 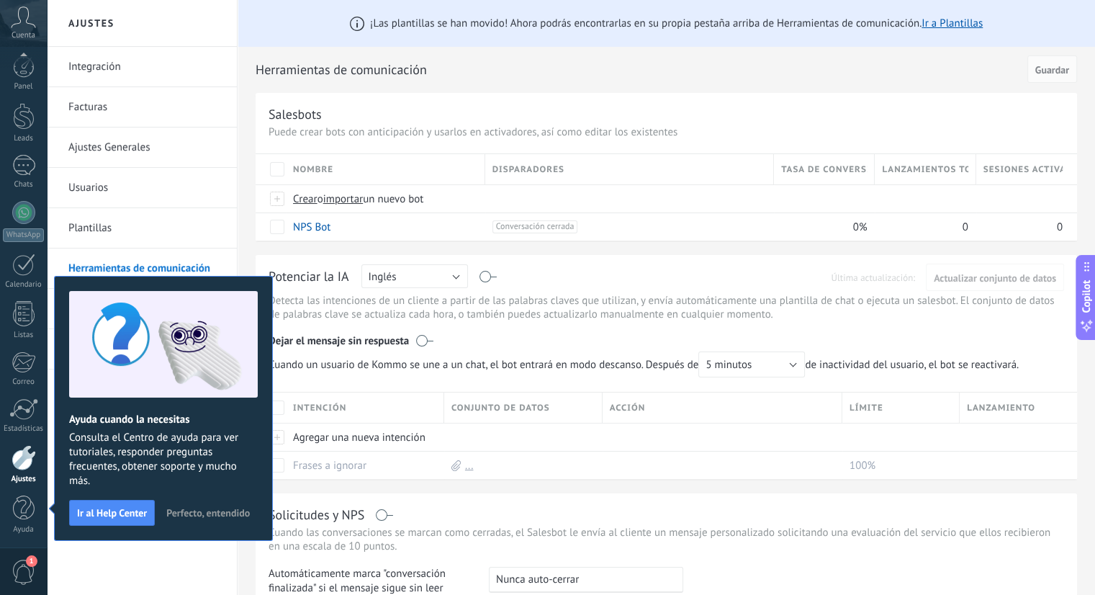 What do you see at coordinates (1052, 69) in the screenshot?
I see `button: Guardar` at bounding box center [1052, 69].